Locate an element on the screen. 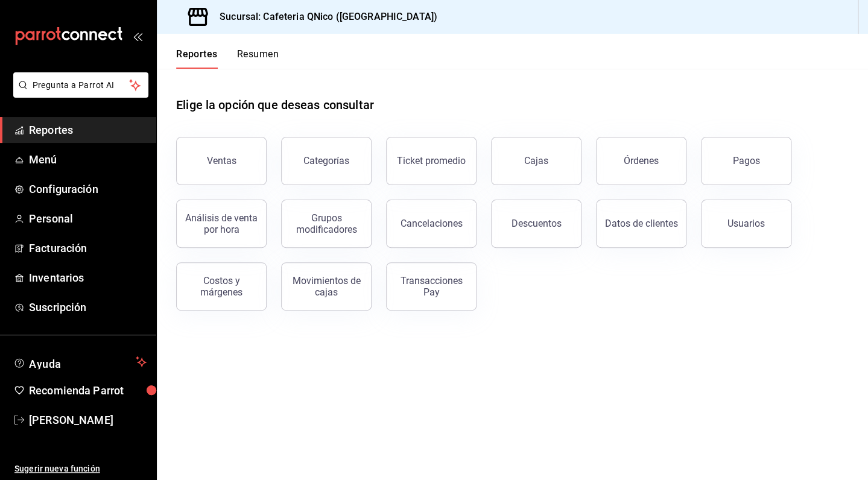 The height and width of the screenshot is (480, 868). span: Reportes is located at coordinates (87, 130).